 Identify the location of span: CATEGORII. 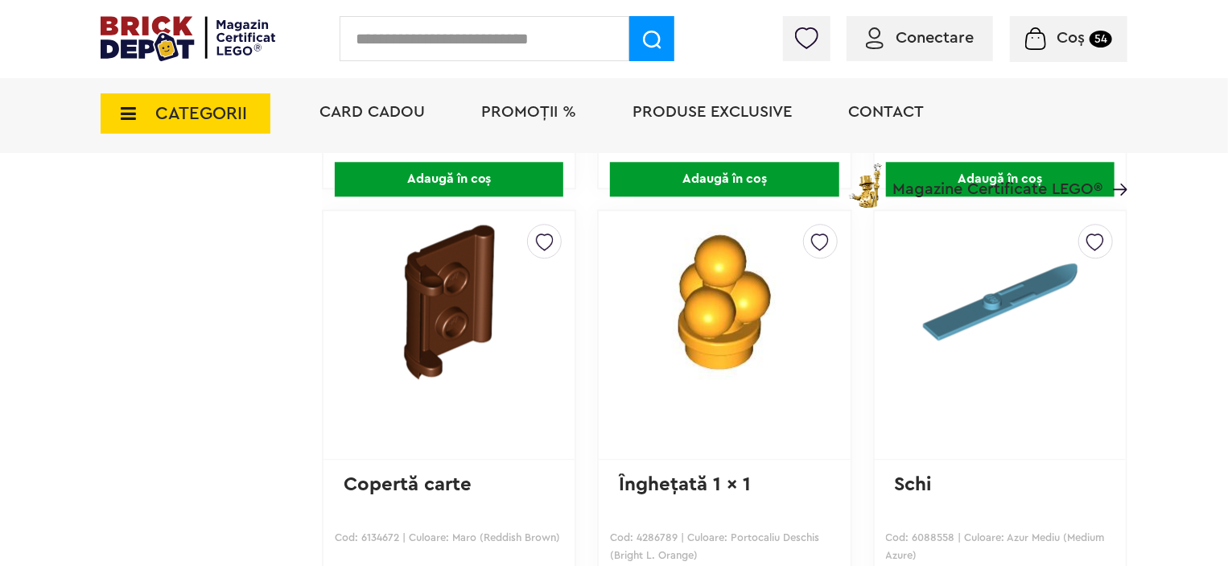
(201, 113).